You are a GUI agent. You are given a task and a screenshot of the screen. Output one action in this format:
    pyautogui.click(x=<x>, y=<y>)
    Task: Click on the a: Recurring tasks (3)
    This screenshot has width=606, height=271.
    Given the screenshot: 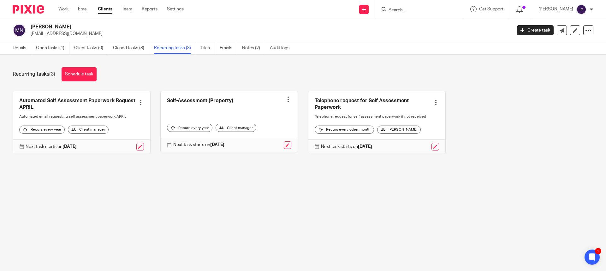 What is the action you would take?
    pyautogui.click(x=175, y=48)
    